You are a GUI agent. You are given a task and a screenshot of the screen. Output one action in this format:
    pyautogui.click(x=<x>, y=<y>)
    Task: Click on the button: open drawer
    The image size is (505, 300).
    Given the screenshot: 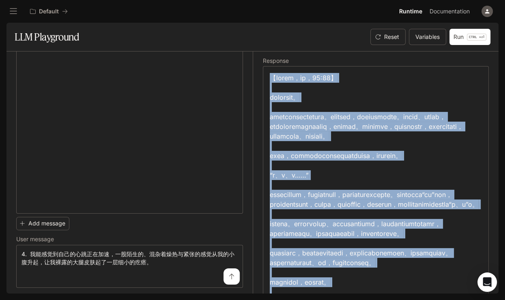 What is the action you would take?
    pyautogui.click(x=13, y=11)
    